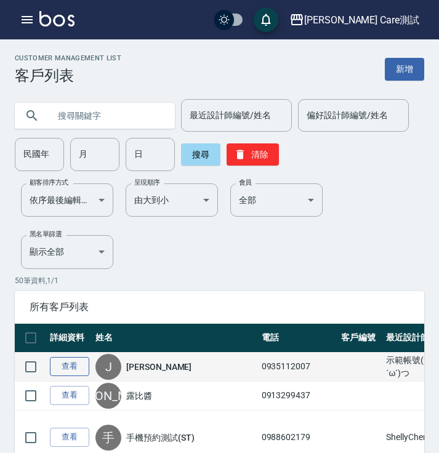 This screenshot has width=439, height=453. Describe the element at coordinates (107, 116) in the screenshot. I see `input: 搜尋關鍵字` at that location.